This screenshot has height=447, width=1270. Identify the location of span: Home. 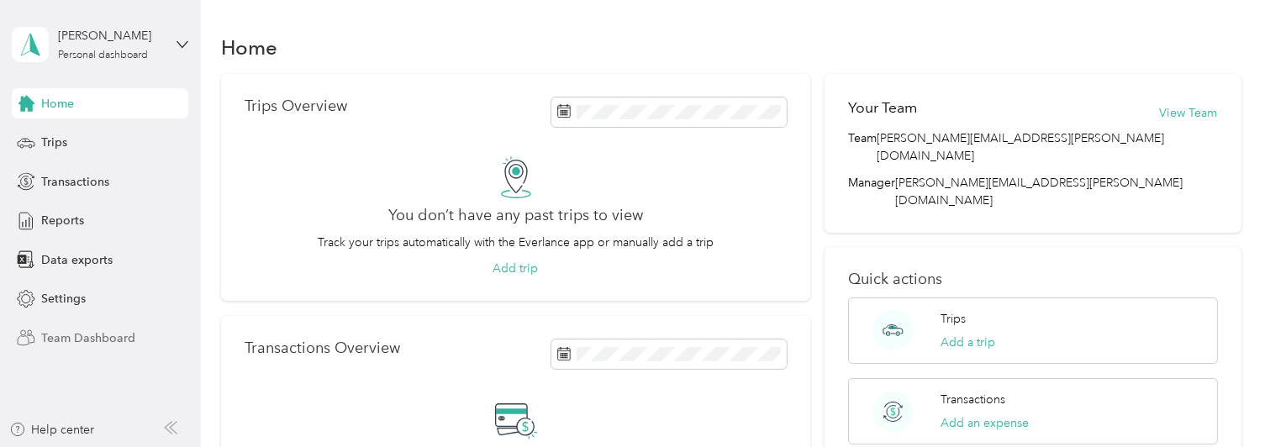
(57, 103).